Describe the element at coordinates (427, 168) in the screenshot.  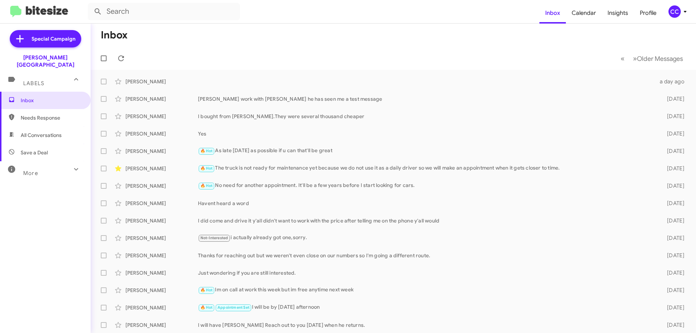
I see `div: The truck is not ready for maintenance yet because we do not use it as a daily driver so we will ...` at that location.